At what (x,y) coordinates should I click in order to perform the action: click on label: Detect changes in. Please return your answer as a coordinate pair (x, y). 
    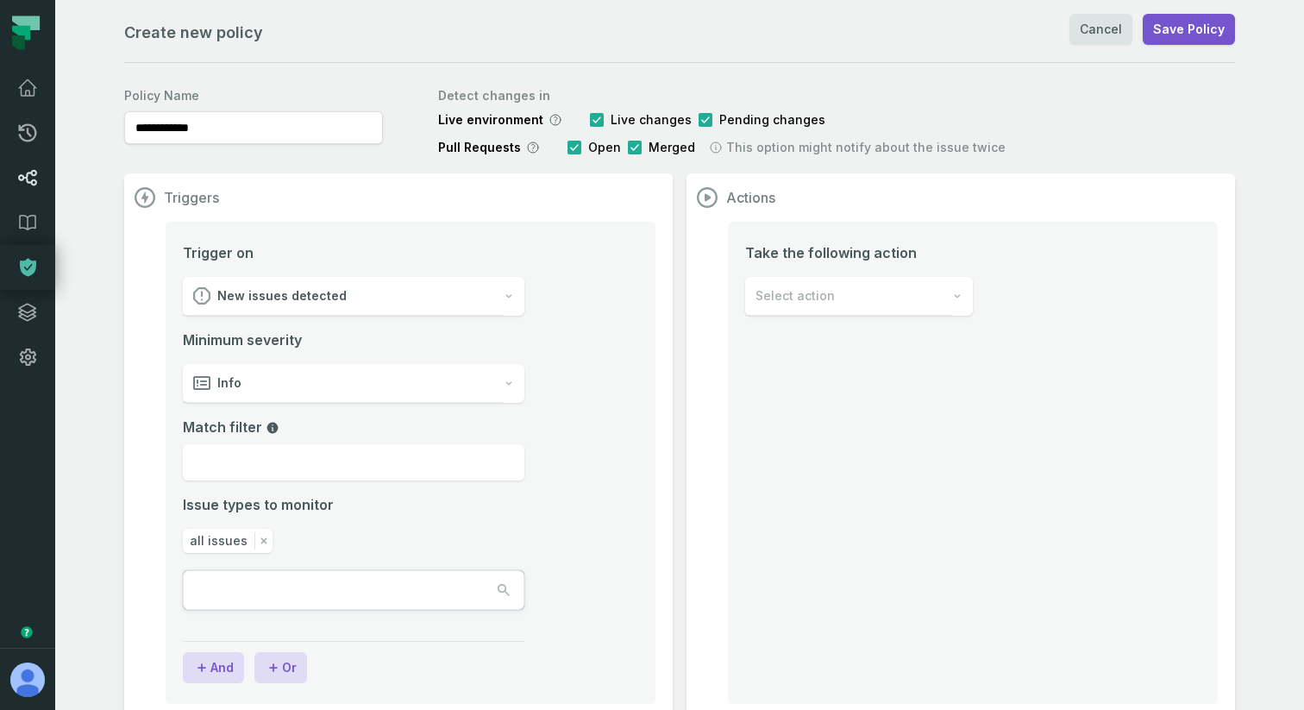
    Looking at the image, I should click on (722, 96).